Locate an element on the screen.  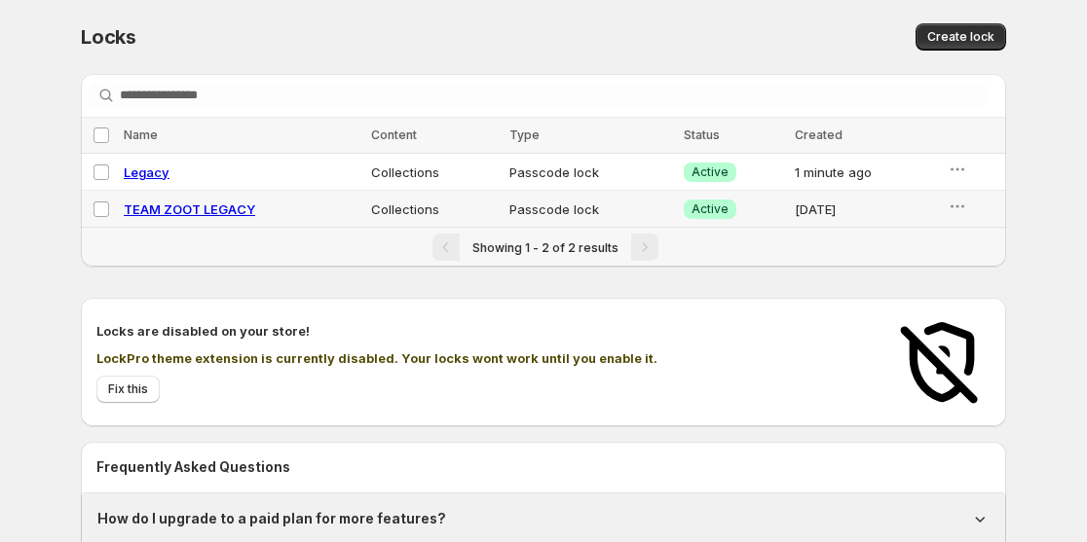
span: Status is located at coordinates (701, 134).